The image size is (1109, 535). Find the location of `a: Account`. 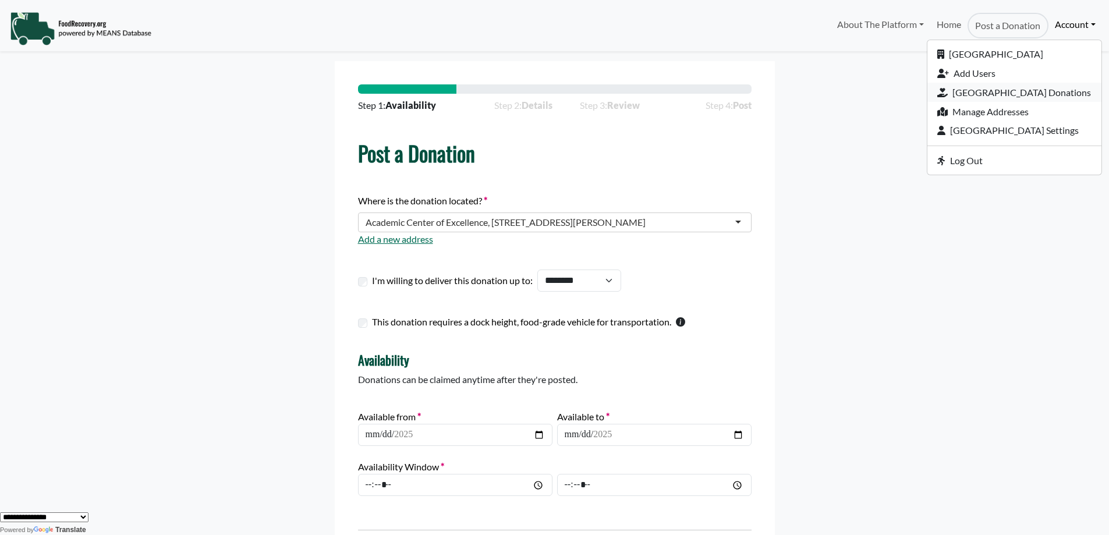

a: Account is located at coordinates (1075, 24).